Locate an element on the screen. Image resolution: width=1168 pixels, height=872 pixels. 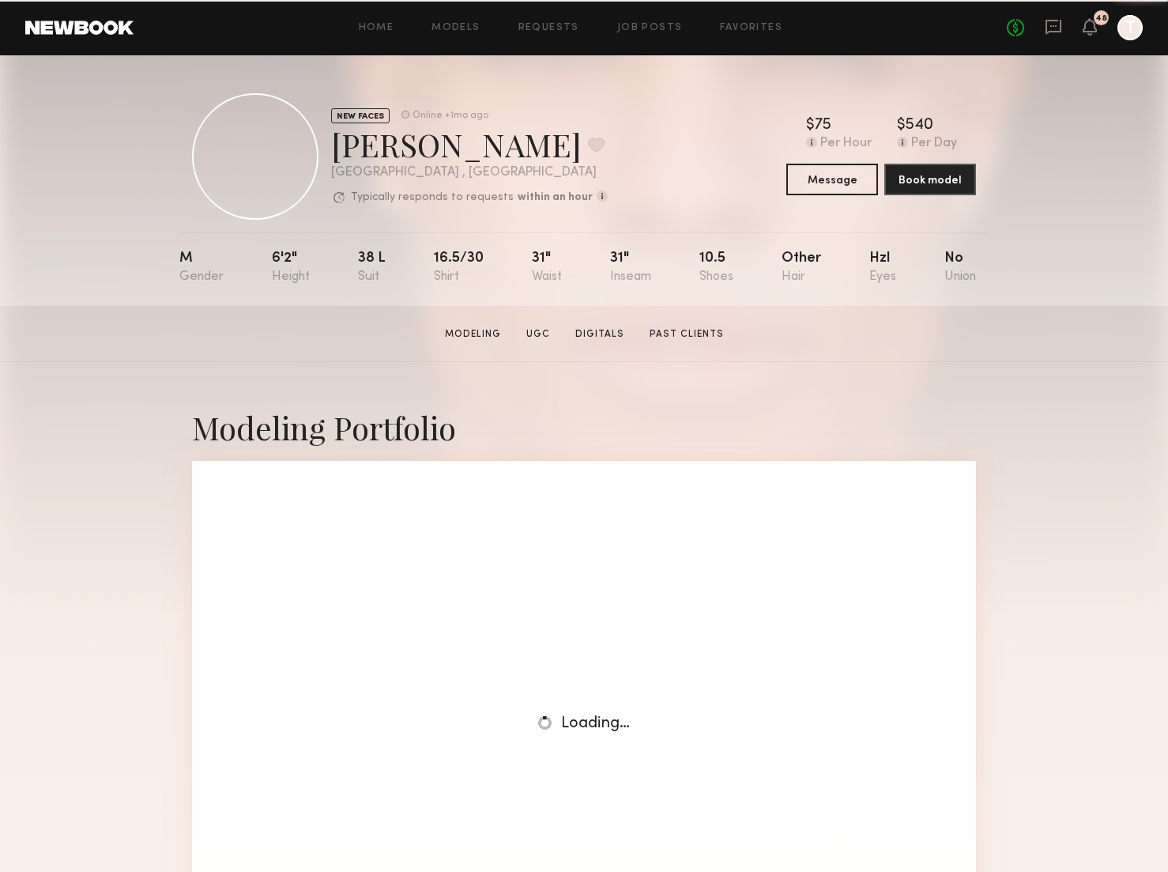
a: Models is located at coordinates (455, 28).